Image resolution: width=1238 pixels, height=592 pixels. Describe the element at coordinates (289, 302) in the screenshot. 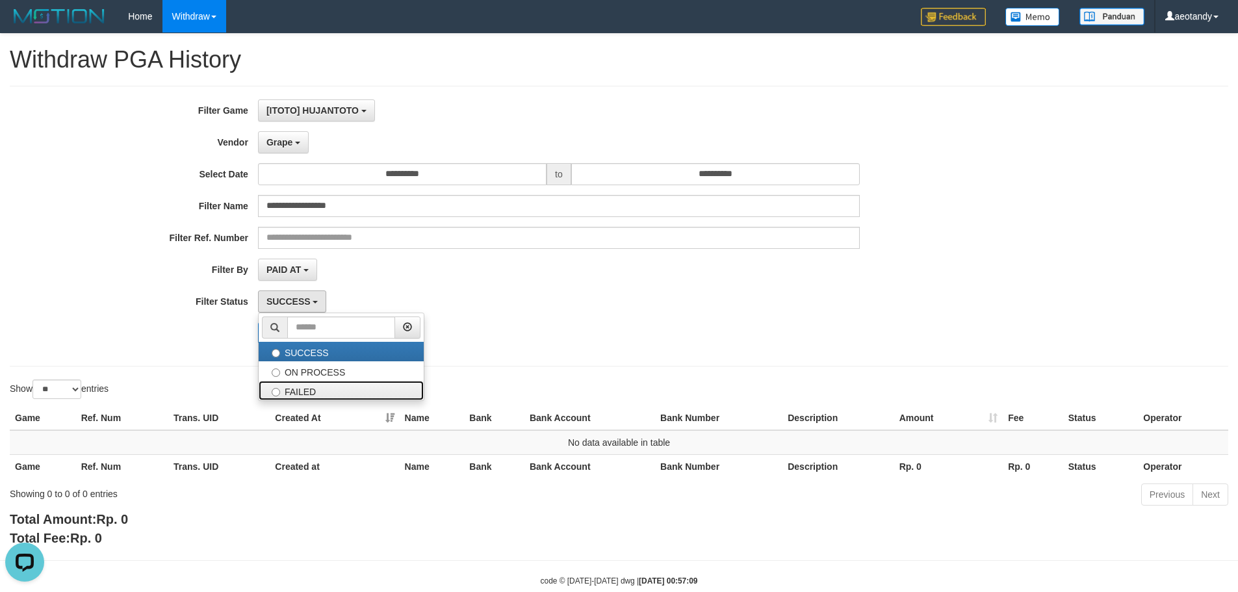

I see `span: SUCCESS` at that location.